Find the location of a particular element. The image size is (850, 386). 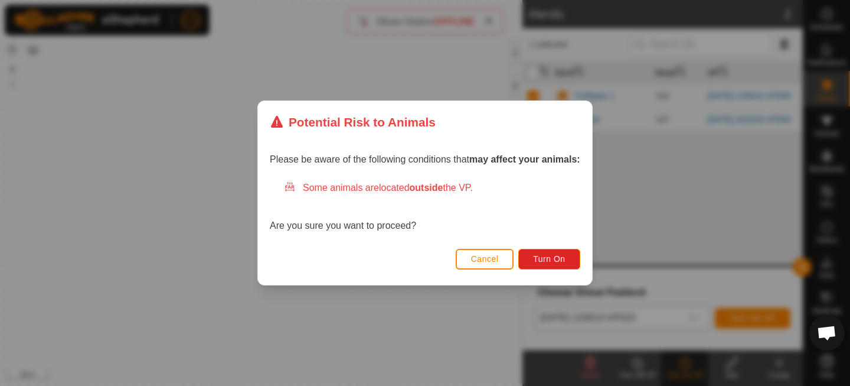

div: Are you sure you want to proceed? is located at coordinates (425, 207).